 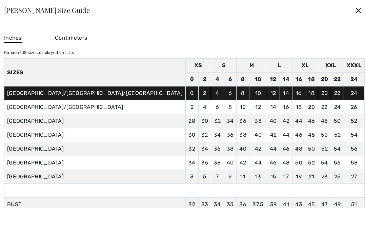 I want to click on td: 17, so click(x=286, y=176).